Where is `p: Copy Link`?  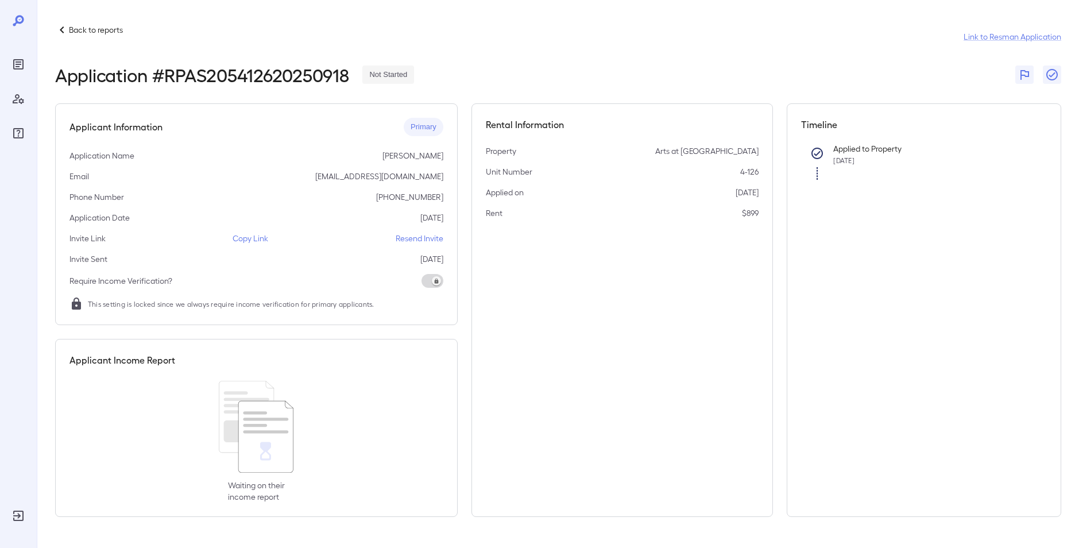 p: Copy Link is located at coordinates (250, 238).